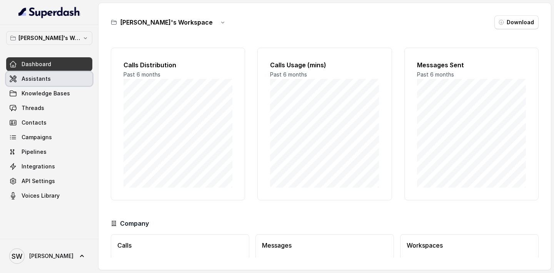  Describe the element at coordinates (469, 246) in the screenshot. I see `h3: Workspaces` at that location.